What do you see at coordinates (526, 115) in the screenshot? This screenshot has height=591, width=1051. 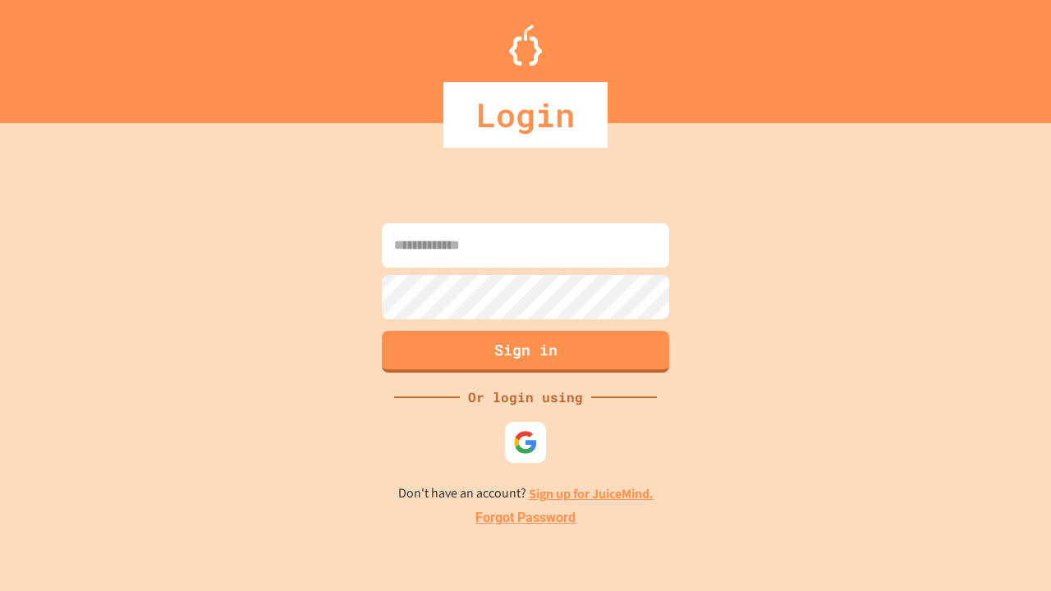 I see `div: Login` at bounding box center [526, 115].